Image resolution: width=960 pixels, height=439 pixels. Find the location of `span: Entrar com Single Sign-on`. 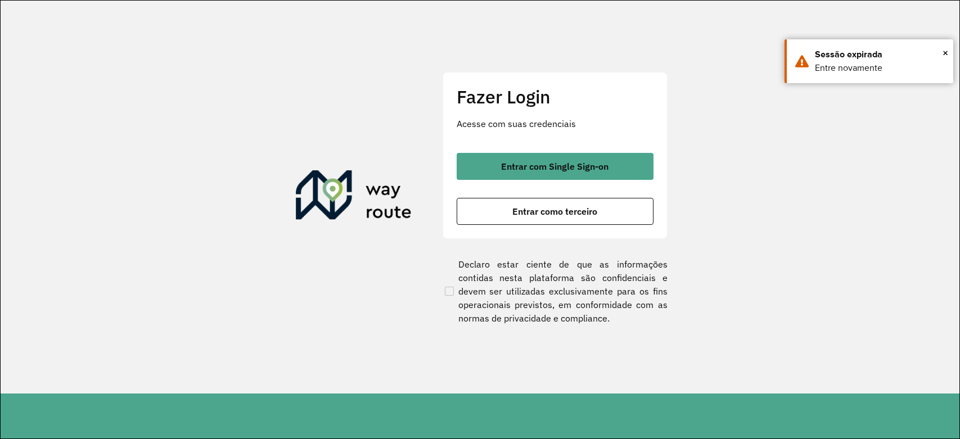

span: Entrar com Single Sign-on is located at coordinates (554, 166).